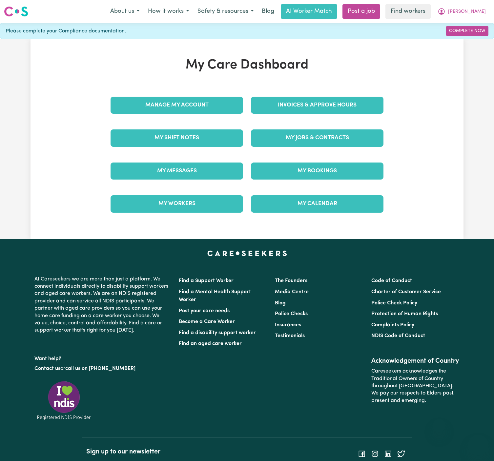 This screenshot has width=494, height=461. Describe the element at coordinates (103, 305) in the screenshot. I see `p: At Careseekers we are more than just a platform. We connect individuals directly to disability su...` at that location.